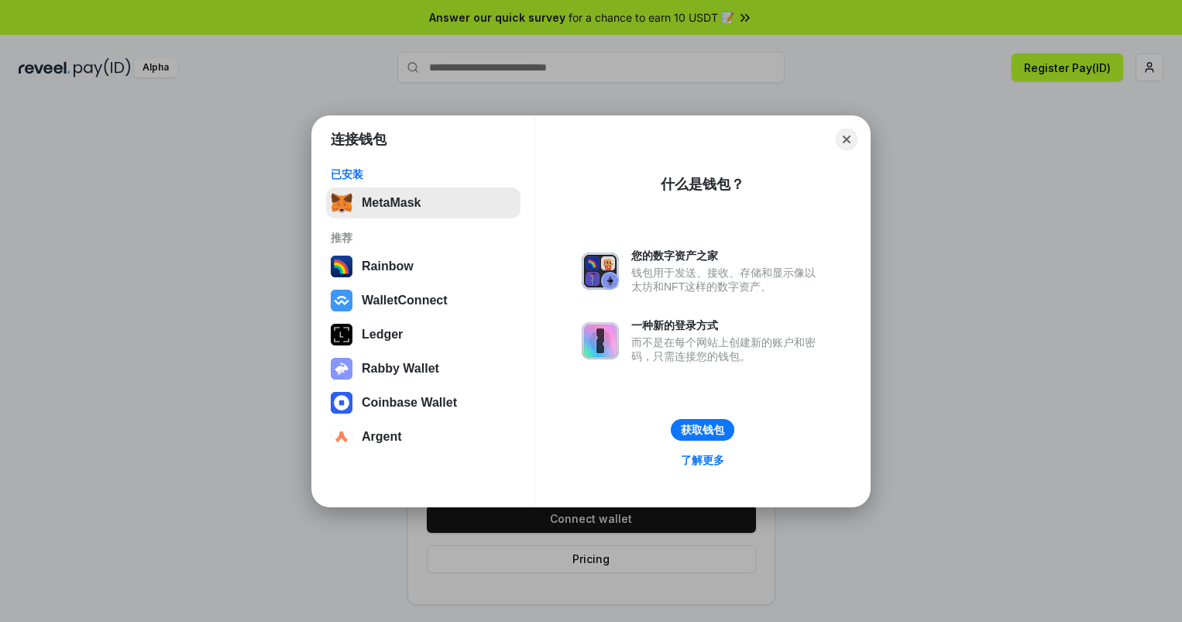 This screenshot has height=622, width=1182. Describe the element at coordinates (341, 334) in the screenshot. I see `img: svg+xml,%3Csvg%20xmlns%3D%22http%3A%2F%2Fwww.w3.org%2F2000%2Fsvg%22%20width%3D%2228%22%20height%3...` at that location.